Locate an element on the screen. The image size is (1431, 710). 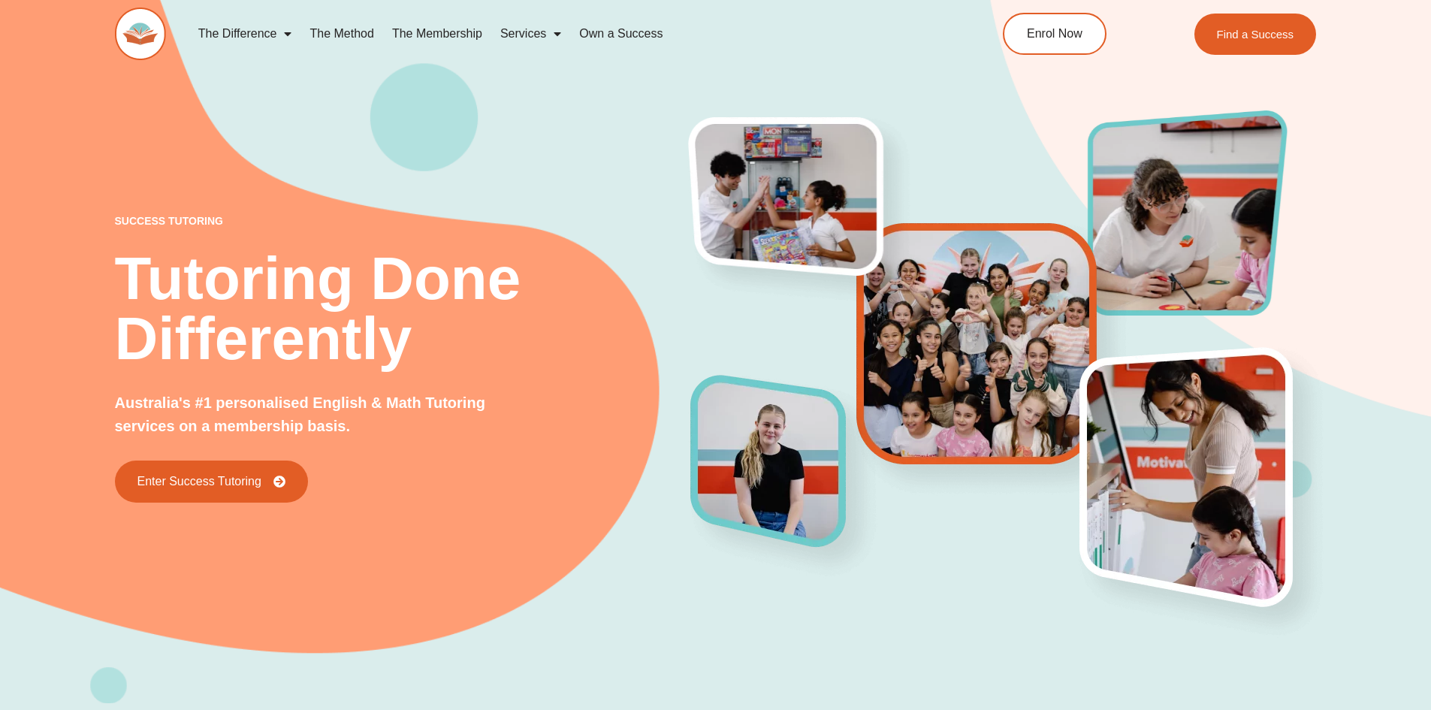
a: The Method is located at coordinates (341, 34).